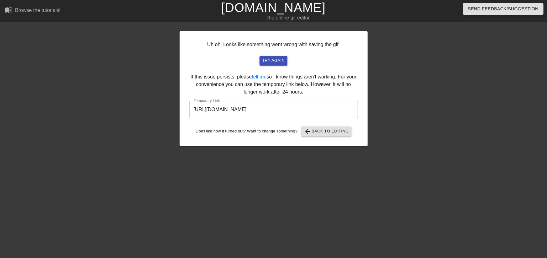 This screenshot has height=258, width=547. I want to click on span: menu_book, so click(9, 10).